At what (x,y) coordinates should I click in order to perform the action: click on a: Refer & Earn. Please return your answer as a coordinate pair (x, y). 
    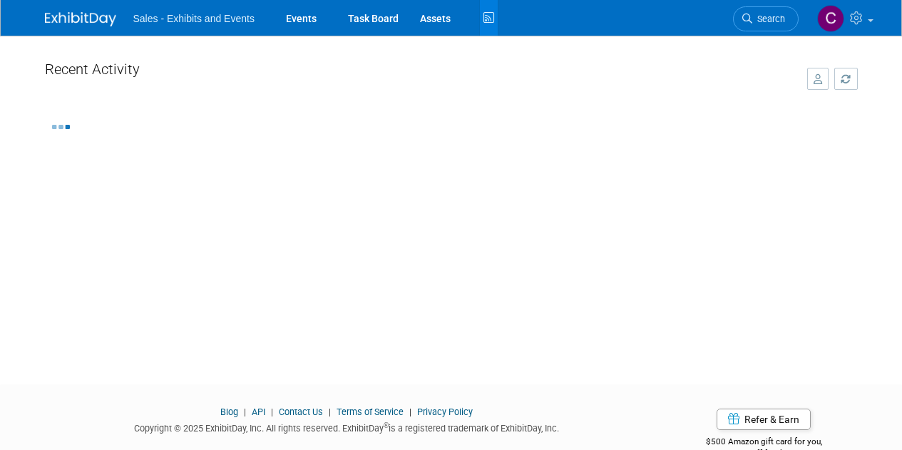
    Looking at the image, I should click on (764, 419).